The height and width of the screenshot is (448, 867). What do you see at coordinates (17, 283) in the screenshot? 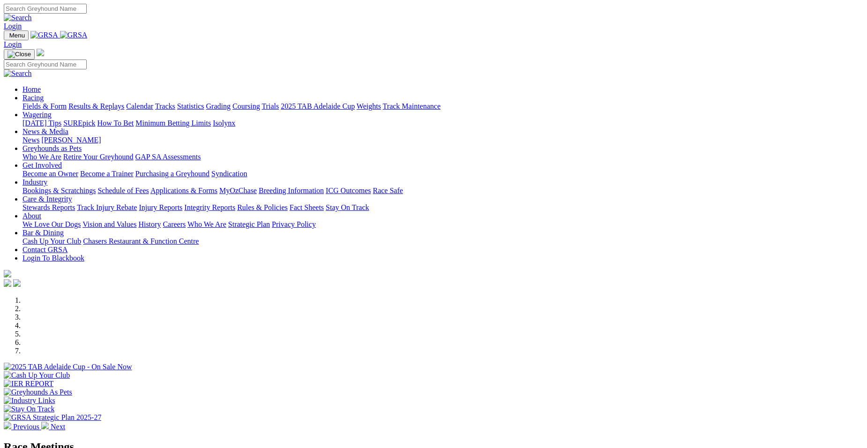
I see `img: twitter.svg` at bounding box center [17, 283].